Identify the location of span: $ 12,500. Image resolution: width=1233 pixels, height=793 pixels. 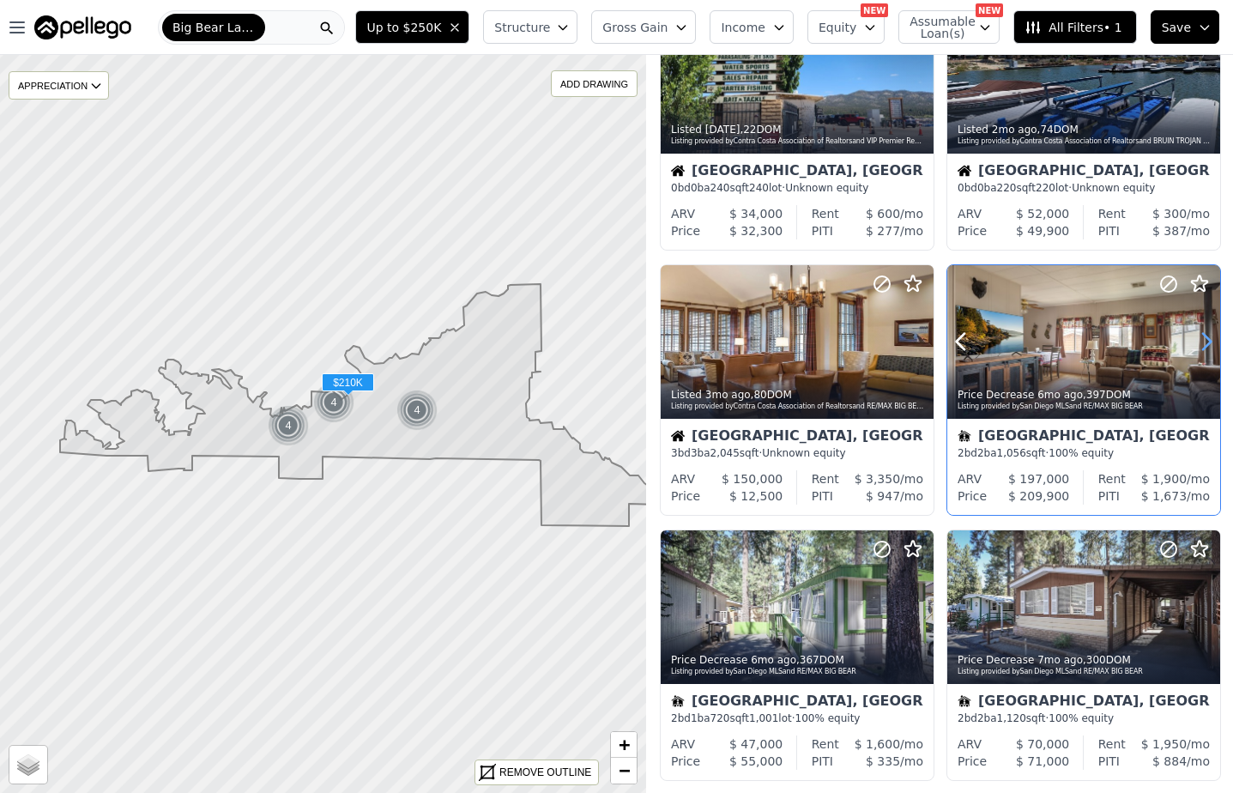
(756, 496).